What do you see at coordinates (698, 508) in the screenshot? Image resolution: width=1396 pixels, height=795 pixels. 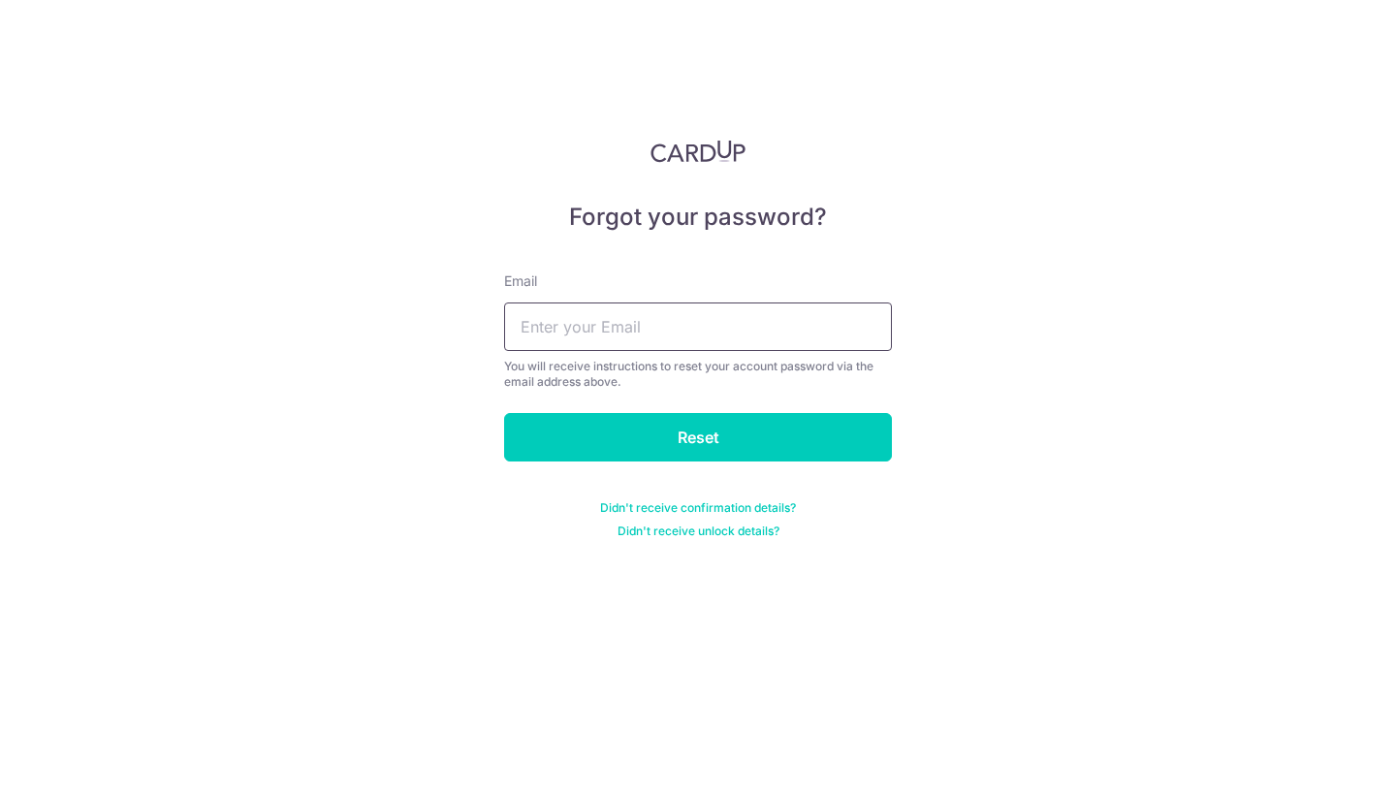 I see `a: Didn't receive confirmation details?` at bounding box center [698, 508].